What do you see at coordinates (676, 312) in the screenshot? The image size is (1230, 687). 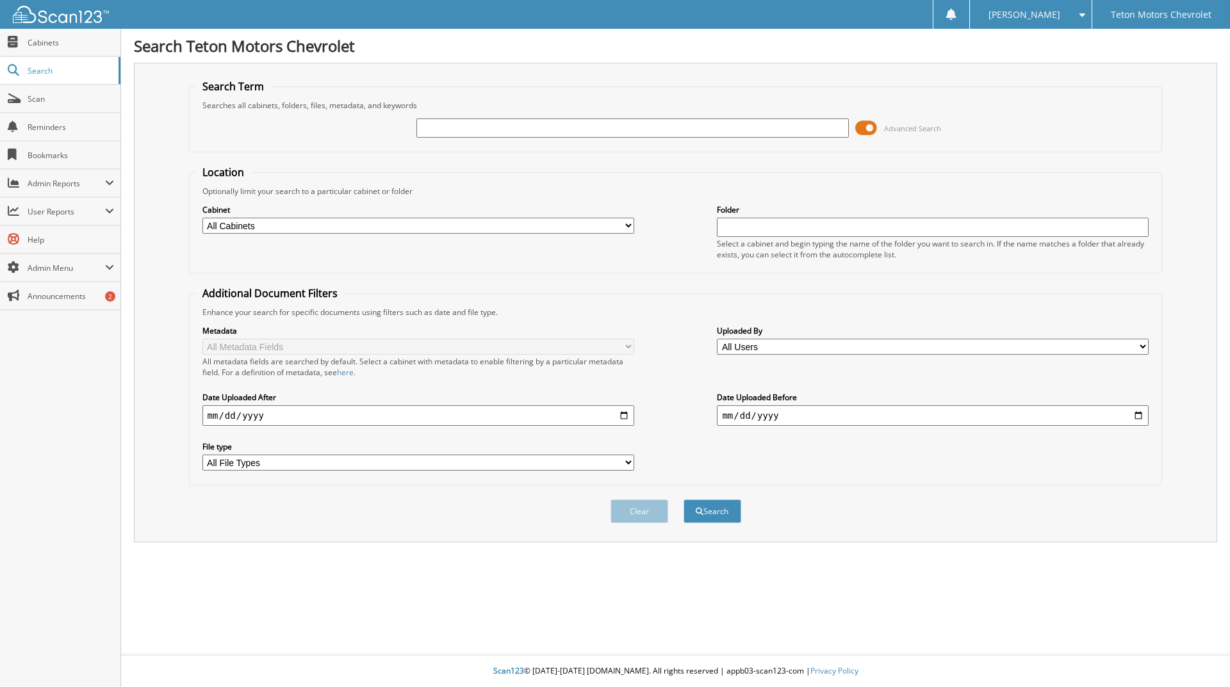 I see `div: Enhance your search for specific documents using filters such as date and file type.` at bounding box center [676, 312].